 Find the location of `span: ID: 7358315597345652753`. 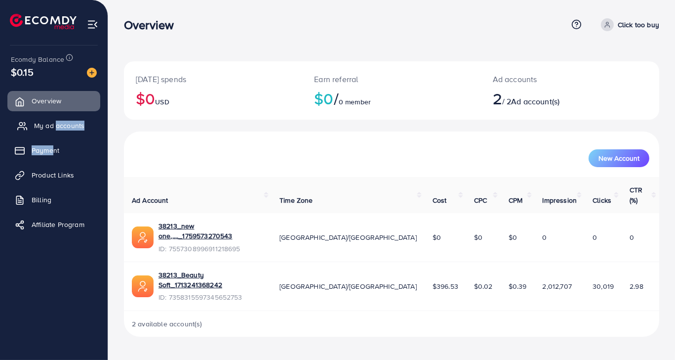

span: ID: 7358315597345652753 is located at coordinates (211, 297).